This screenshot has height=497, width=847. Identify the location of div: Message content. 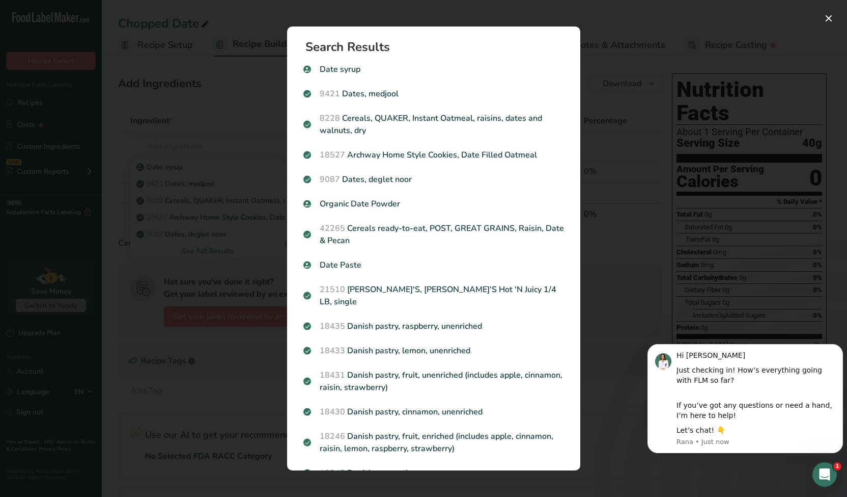
(113, 64).